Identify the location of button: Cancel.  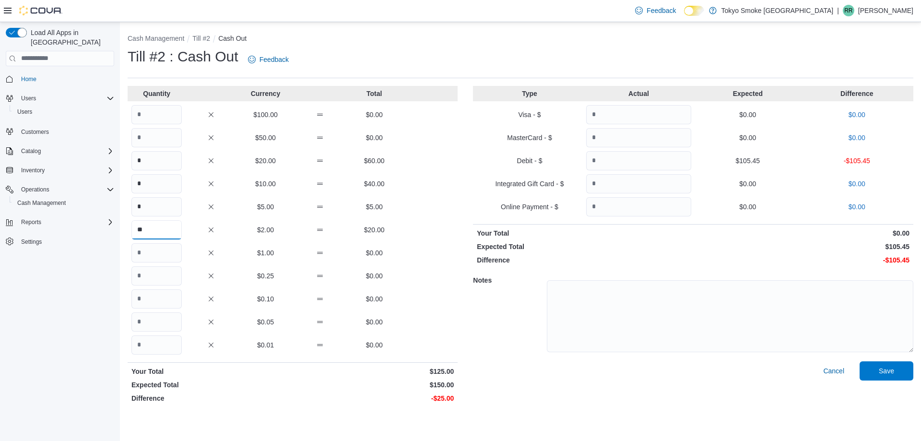
(833, 371).